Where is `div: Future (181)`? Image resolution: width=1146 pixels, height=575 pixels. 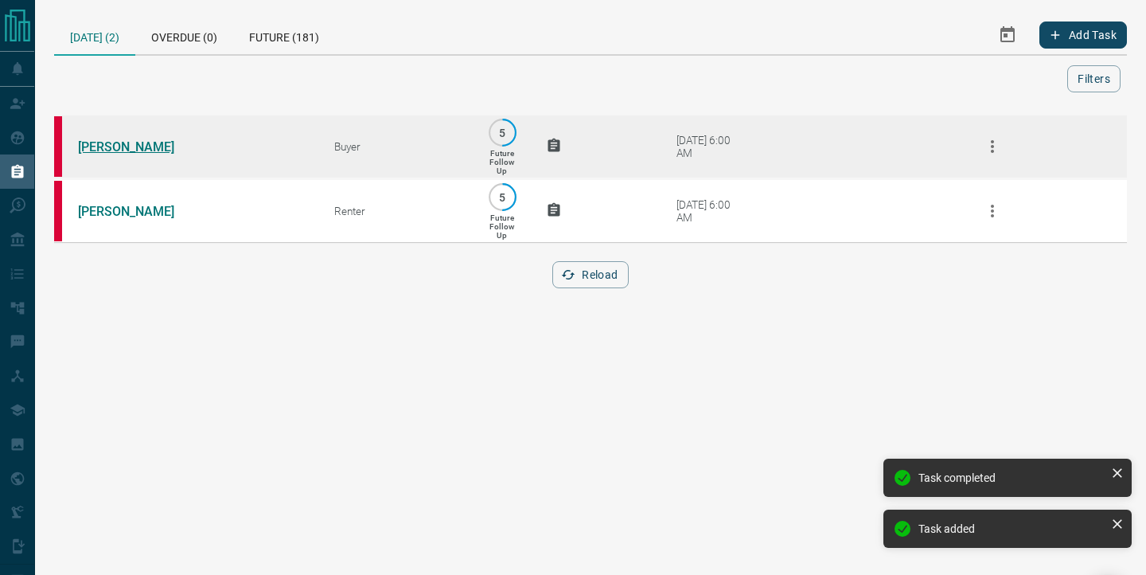 div: Future (181) is located at coordinates (284, 35).